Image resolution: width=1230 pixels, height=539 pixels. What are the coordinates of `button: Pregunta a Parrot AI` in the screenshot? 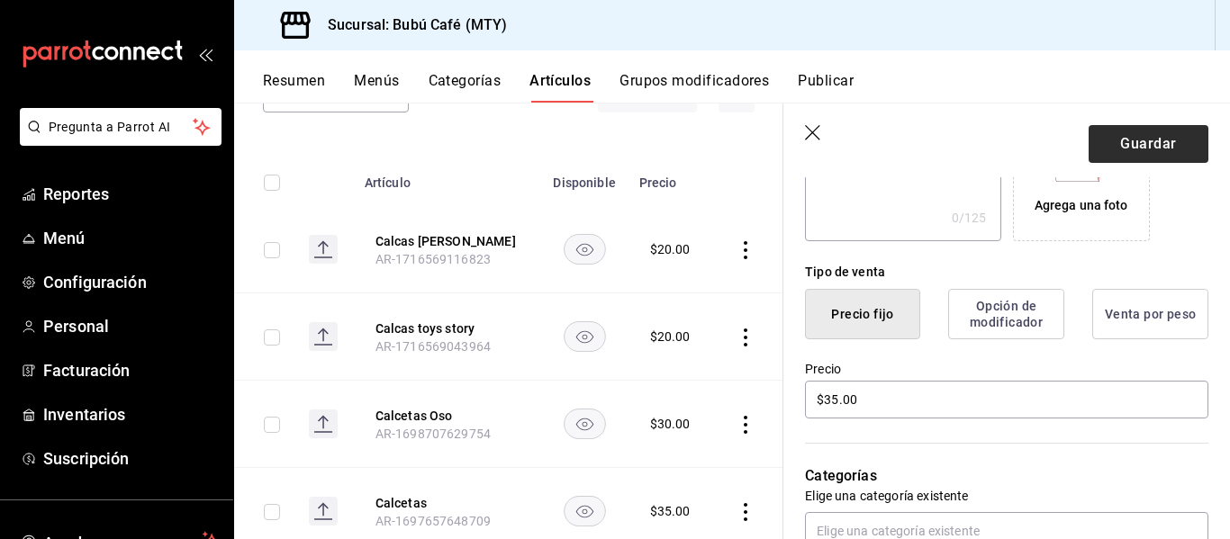 It's located at (121, 127).